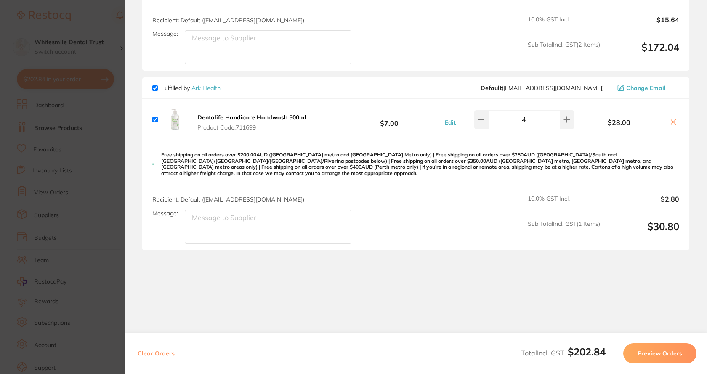  I want to click on span: cch@arkhealth.com.au, so click(542, 88).